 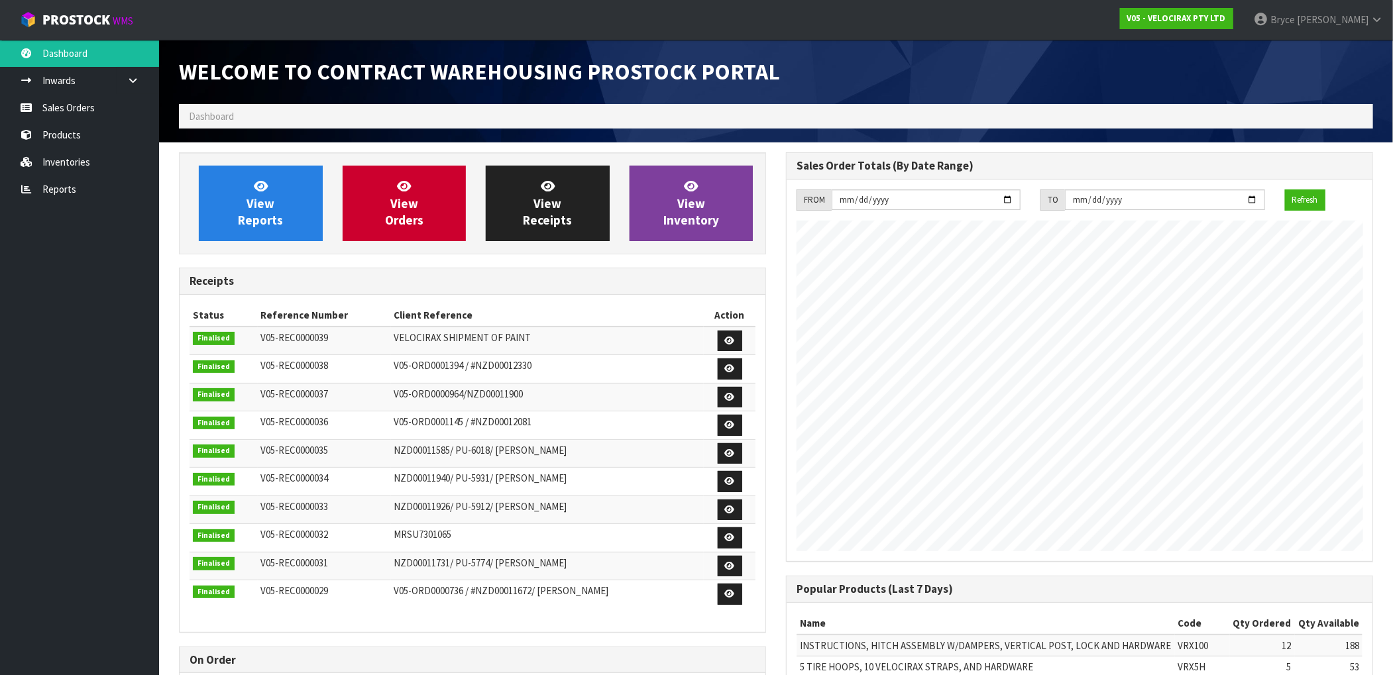 What do you see at coordinates (295, 563) in the screenshot?
I see `span: V05-REC0000031` at bounding box center [295, 563].